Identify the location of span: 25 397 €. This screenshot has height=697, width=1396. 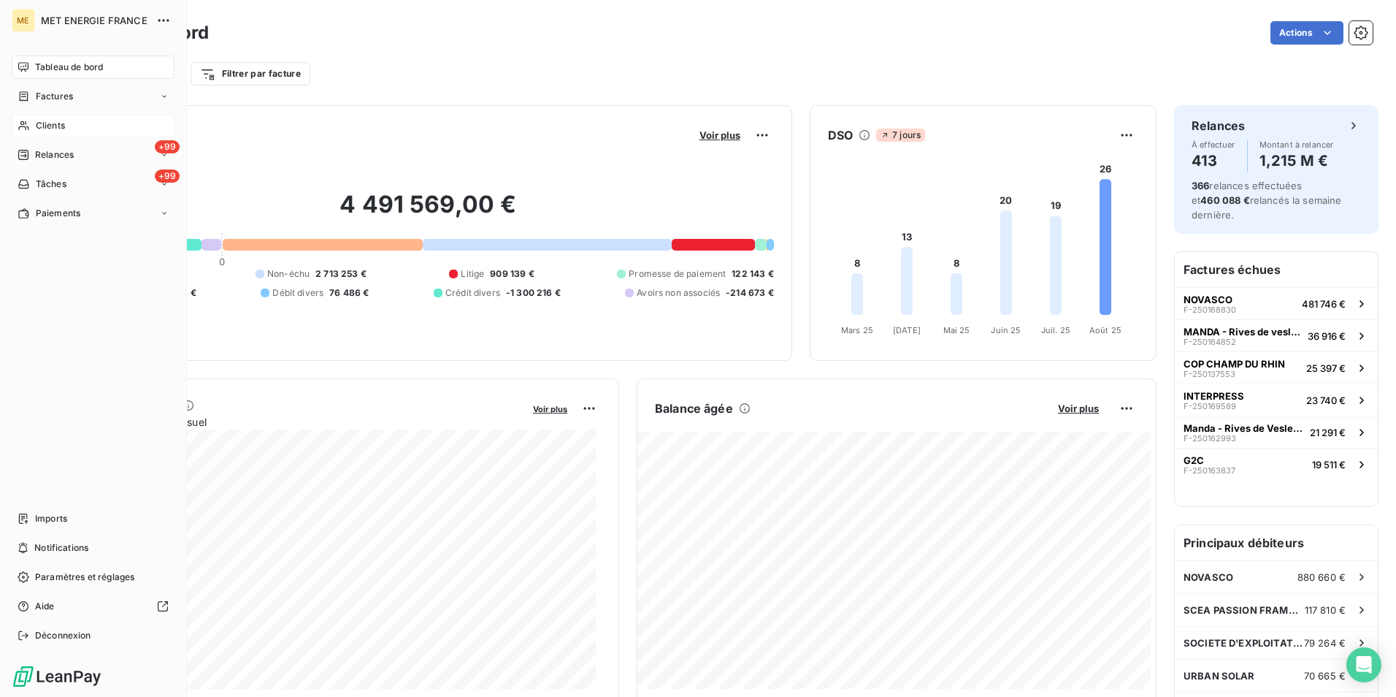
(1326, 368).